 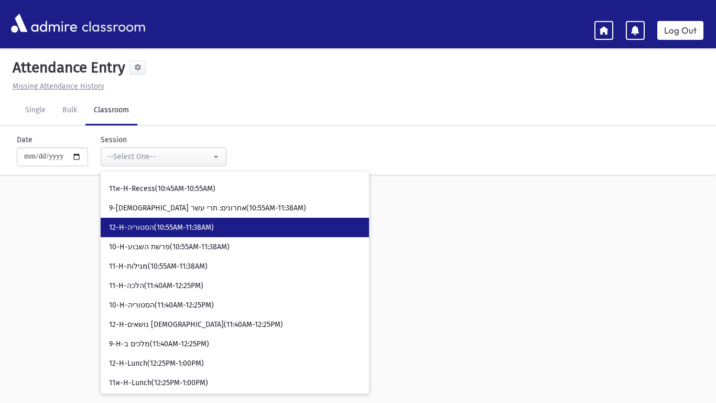 What do you see at coordinates (162, 189) in the screenshot?
I see `span: 11א-H-Recess(10:45AM-10:55AM)` at bounding box center [162, 189].